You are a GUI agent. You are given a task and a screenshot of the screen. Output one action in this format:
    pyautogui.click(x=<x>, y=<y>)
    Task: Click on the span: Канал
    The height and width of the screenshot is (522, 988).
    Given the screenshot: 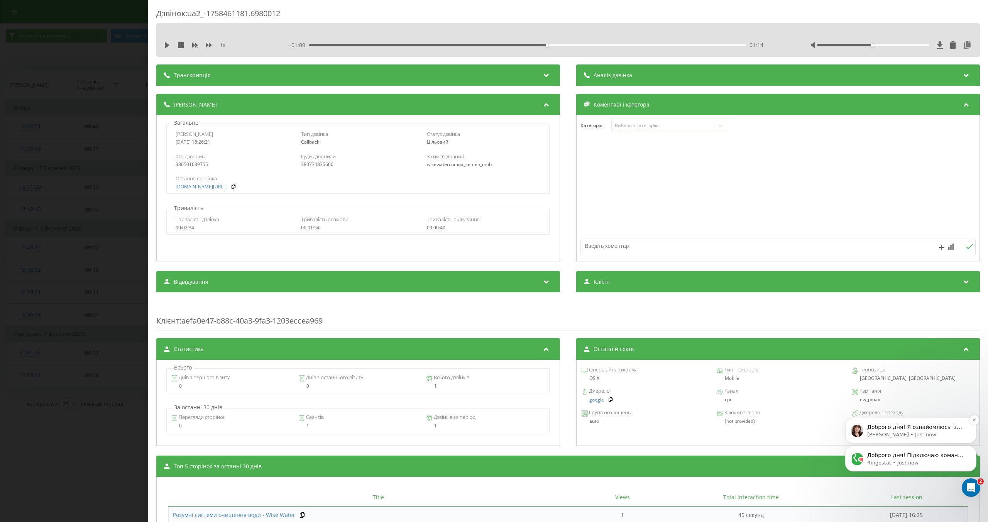 What is the action you would take?
    pyautogui.click(x=731, y=391)
    